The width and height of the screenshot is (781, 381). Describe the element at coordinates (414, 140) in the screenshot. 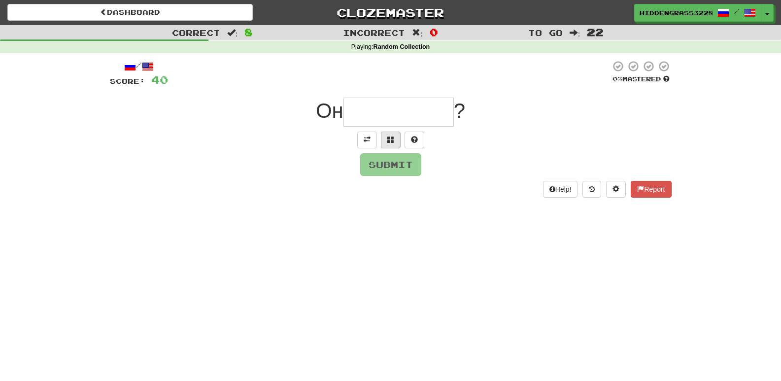

I see `button: Single letter hint - you only get 1 per sentence and score half the points! alt+h` at that location.